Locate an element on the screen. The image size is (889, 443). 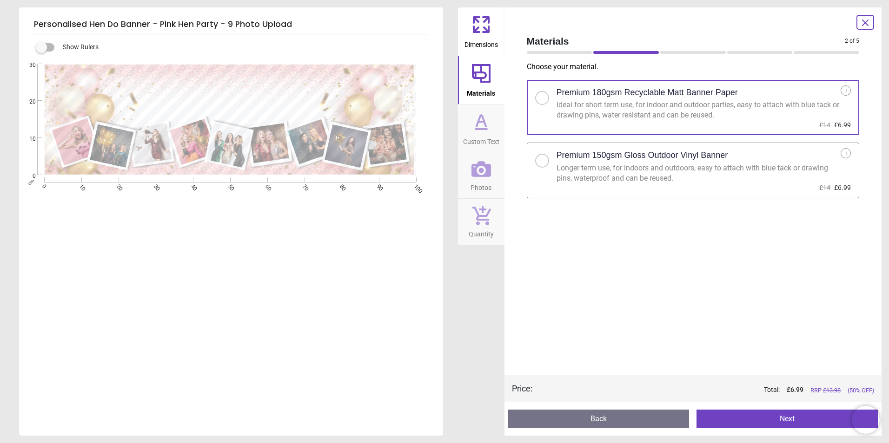
div: Total: is located at coordinates (710, 390).